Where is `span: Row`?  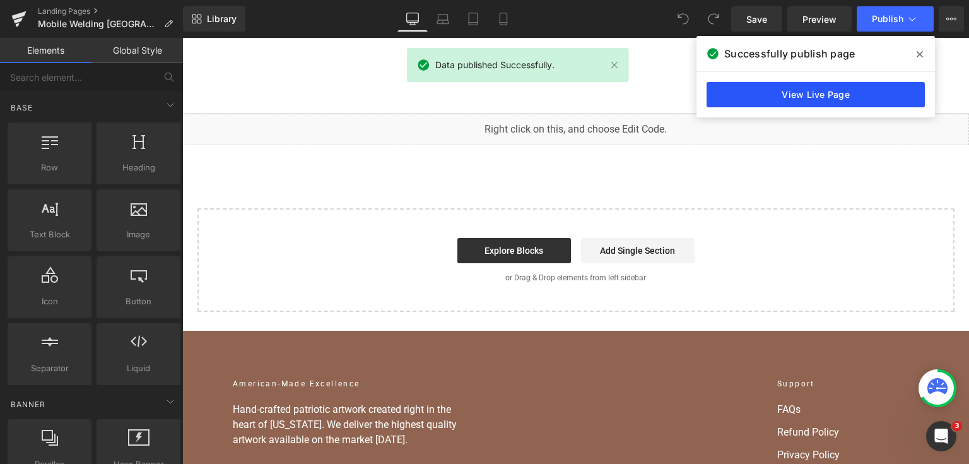 span: Row is located at coordinates (49, 167).